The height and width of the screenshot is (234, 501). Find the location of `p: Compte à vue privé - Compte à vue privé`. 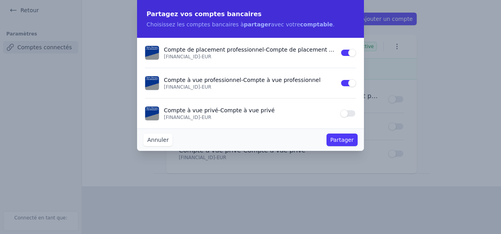

p: Compte à vue privé - Compte à vue privé is located at coordinates (250, 110).